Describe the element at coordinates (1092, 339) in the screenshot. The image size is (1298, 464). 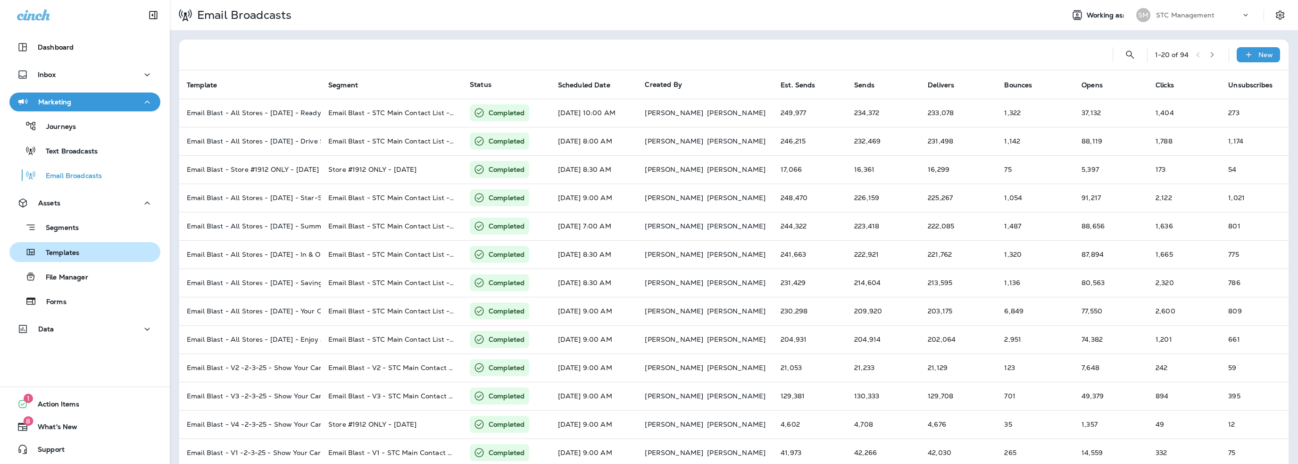
I see `span: Open rate:36% (Opens/Sends)` at that location.